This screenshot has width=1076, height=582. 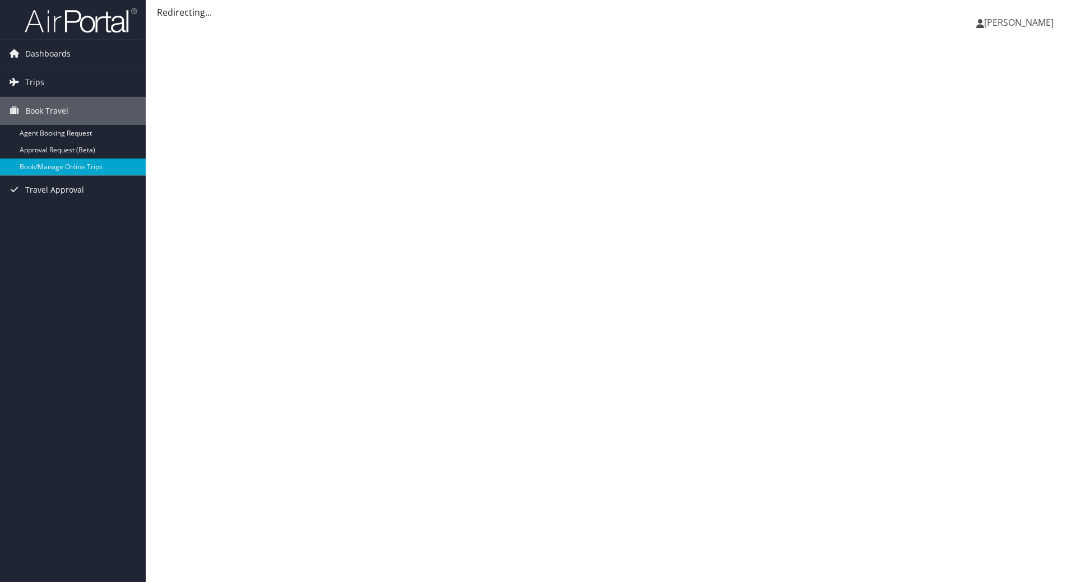 I want to click on div: Redirecting..., so click(x=611, y=12).